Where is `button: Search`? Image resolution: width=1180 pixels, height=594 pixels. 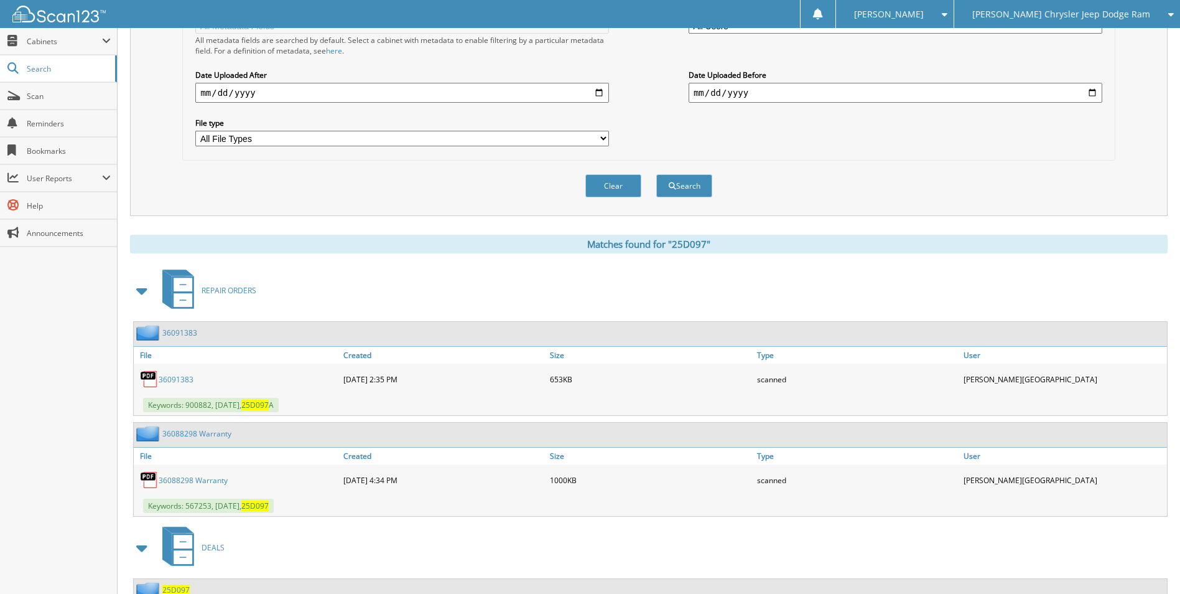 button: Search is located at coordinates (684, 185).